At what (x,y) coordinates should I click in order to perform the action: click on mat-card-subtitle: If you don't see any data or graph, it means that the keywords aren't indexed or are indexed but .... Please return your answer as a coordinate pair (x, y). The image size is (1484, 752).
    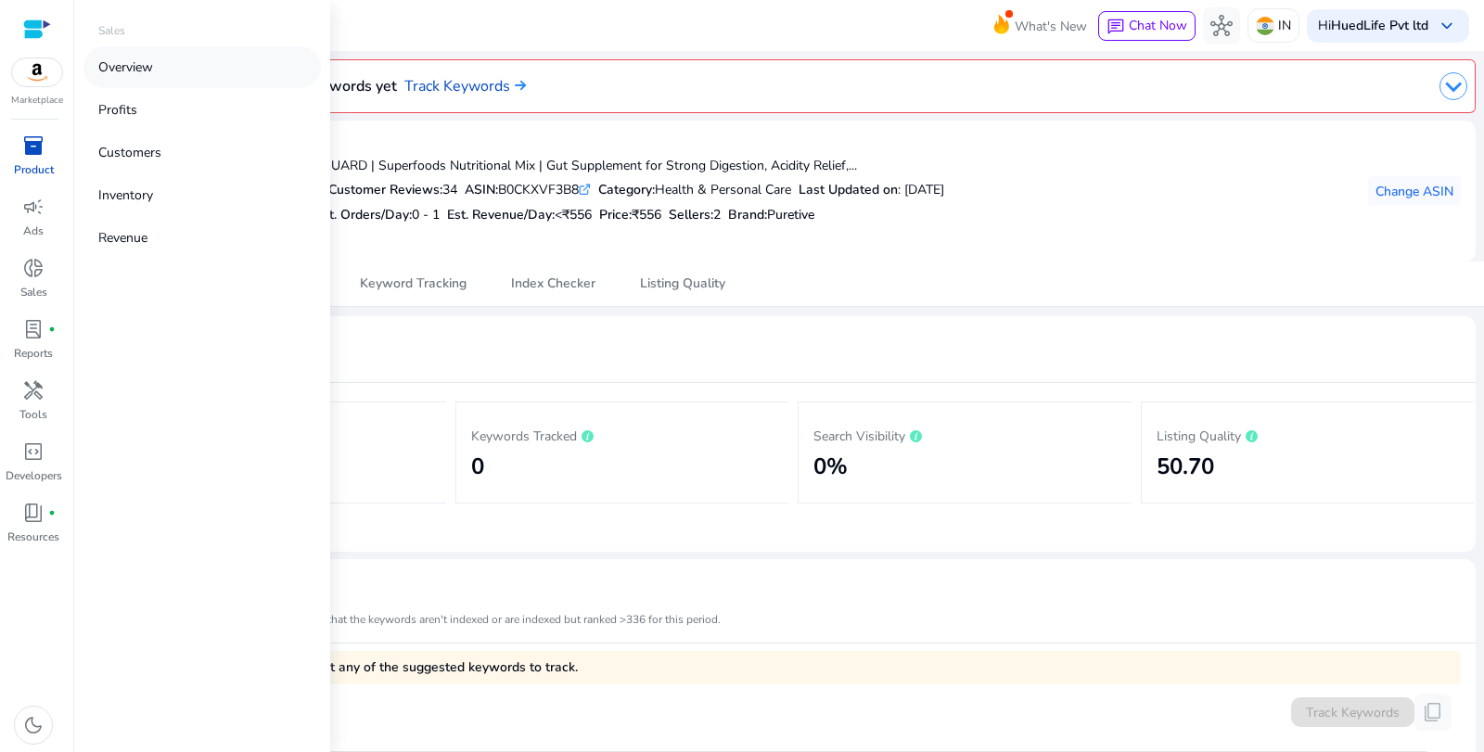
    Looking at the image, I should click on (416, 619).